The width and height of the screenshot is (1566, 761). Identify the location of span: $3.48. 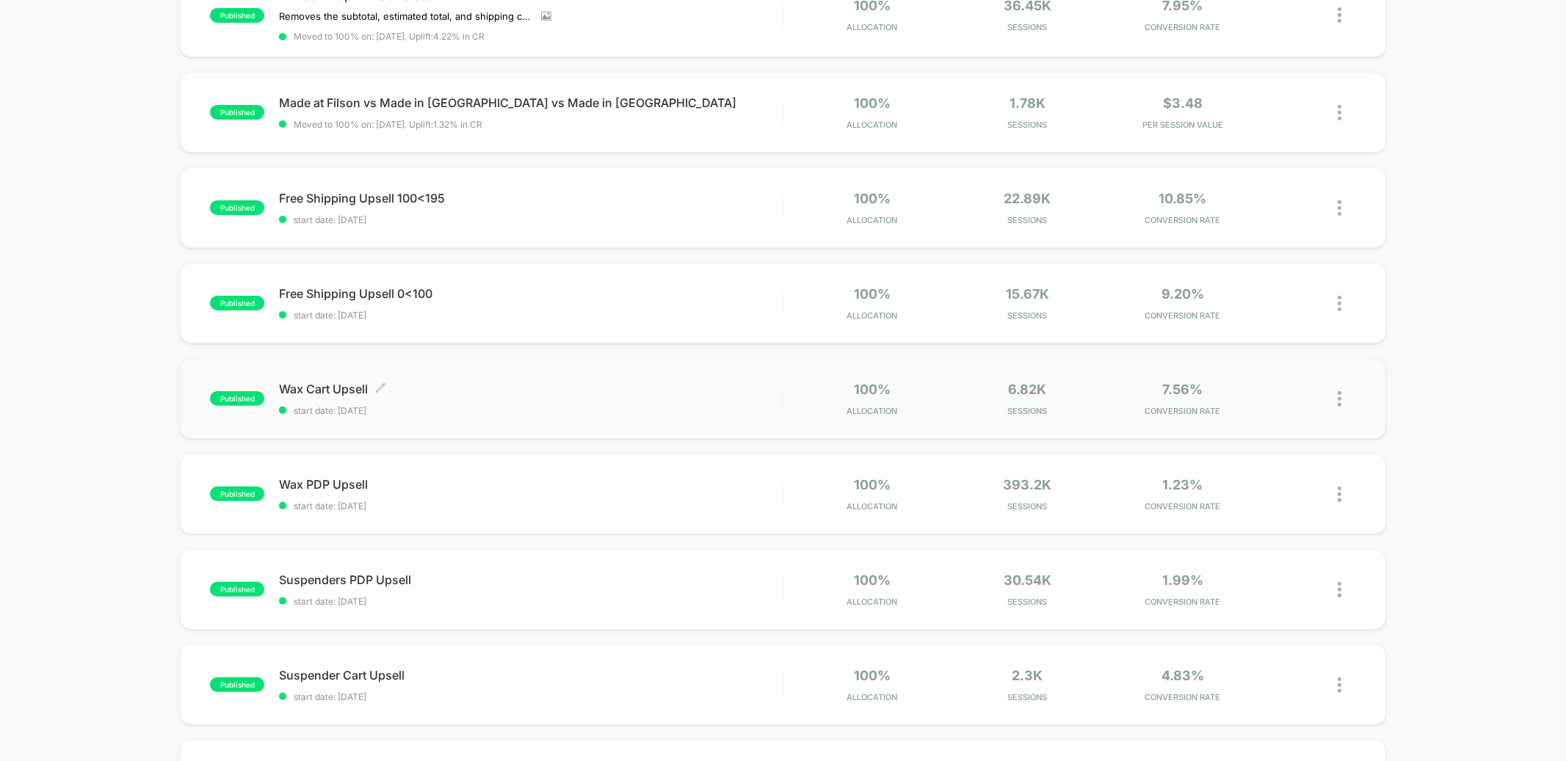
(1183, 103).